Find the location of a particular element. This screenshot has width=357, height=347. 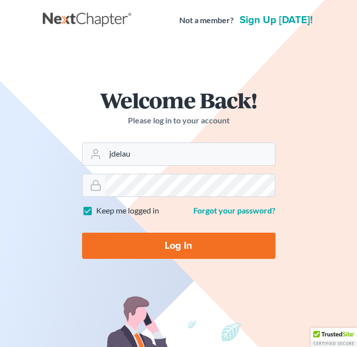

input: Log In is located at coordinates (179, 246).